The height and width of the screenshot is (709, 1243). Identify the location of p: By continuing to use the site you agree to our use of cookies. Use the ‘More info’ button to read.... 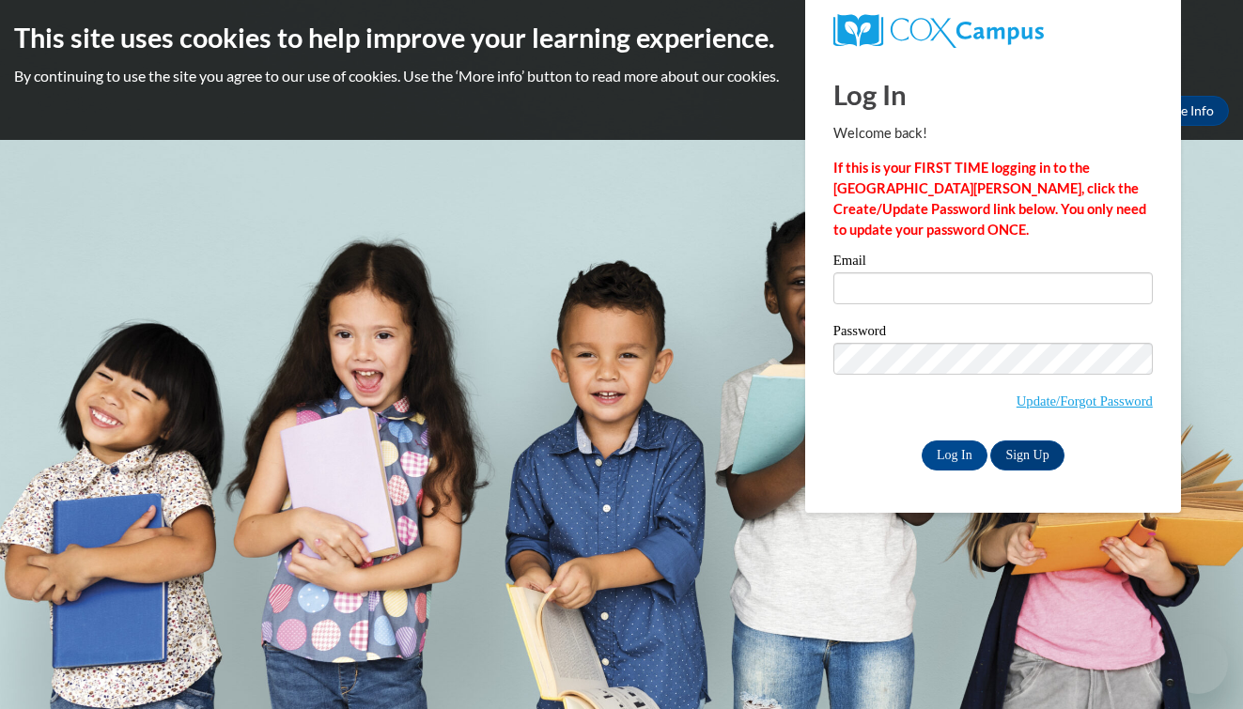
(621, 76).